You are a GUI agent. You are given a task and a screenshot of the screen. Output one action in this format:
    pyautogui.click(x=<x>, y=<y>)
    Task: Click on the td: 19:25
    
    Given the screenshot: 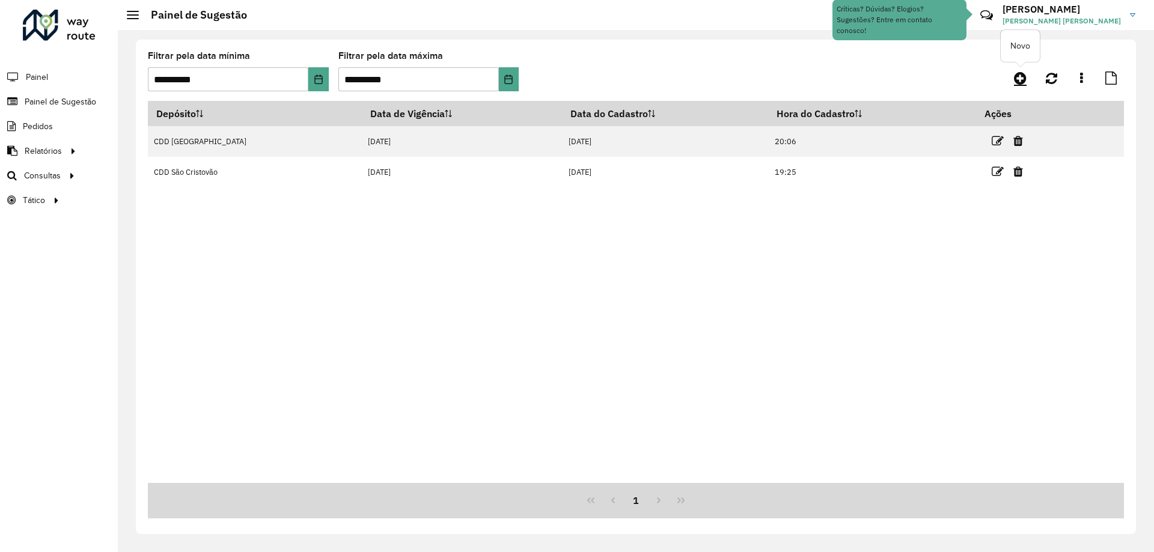 What is the action you would take?
    pyautogui.click(x=872, y=172)
    